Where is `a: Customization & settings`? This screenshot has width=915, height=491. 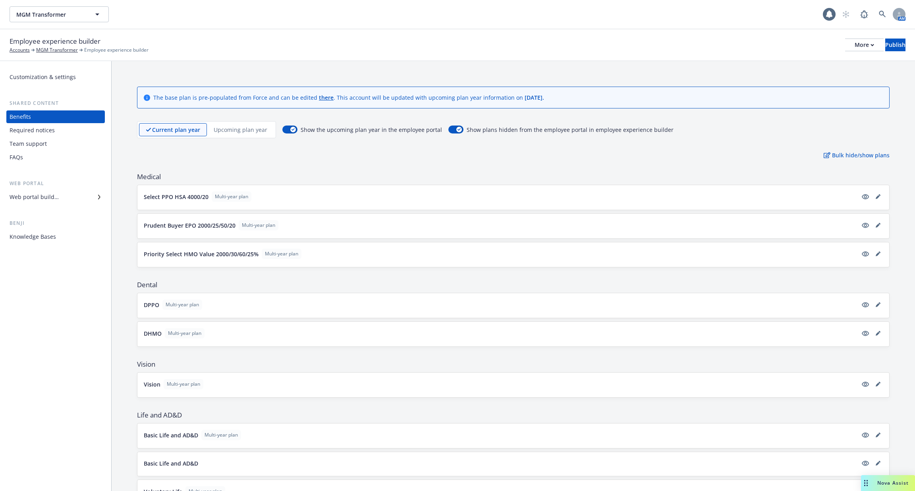
a: Customization & settings is located at coordinates (56, 77).